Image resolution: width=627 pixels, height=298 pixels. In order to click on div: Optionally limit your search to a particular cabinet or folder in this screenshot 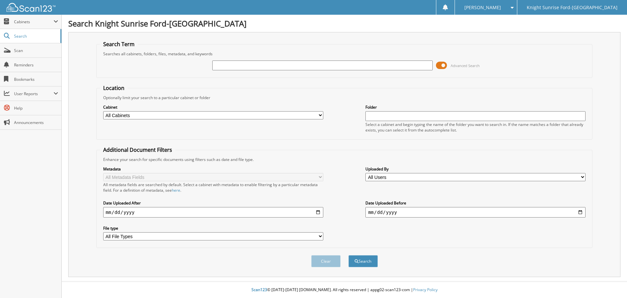, I will do `click(345, 97)`.